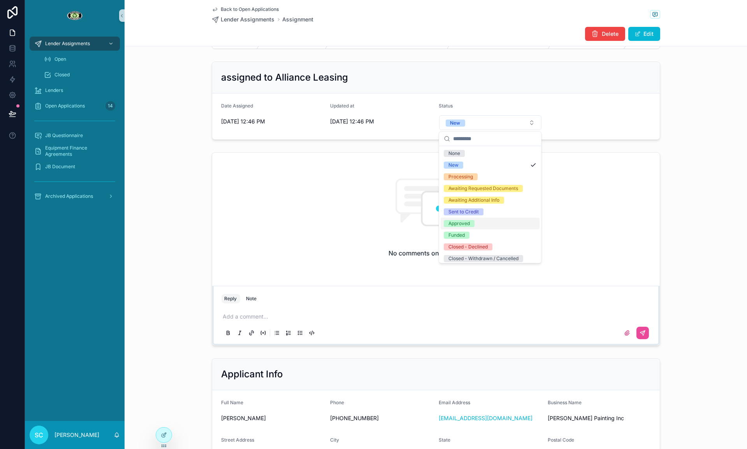  Describe the element at coordinates (79, 75) in the screenshot. I see `a: Closed` at that location.